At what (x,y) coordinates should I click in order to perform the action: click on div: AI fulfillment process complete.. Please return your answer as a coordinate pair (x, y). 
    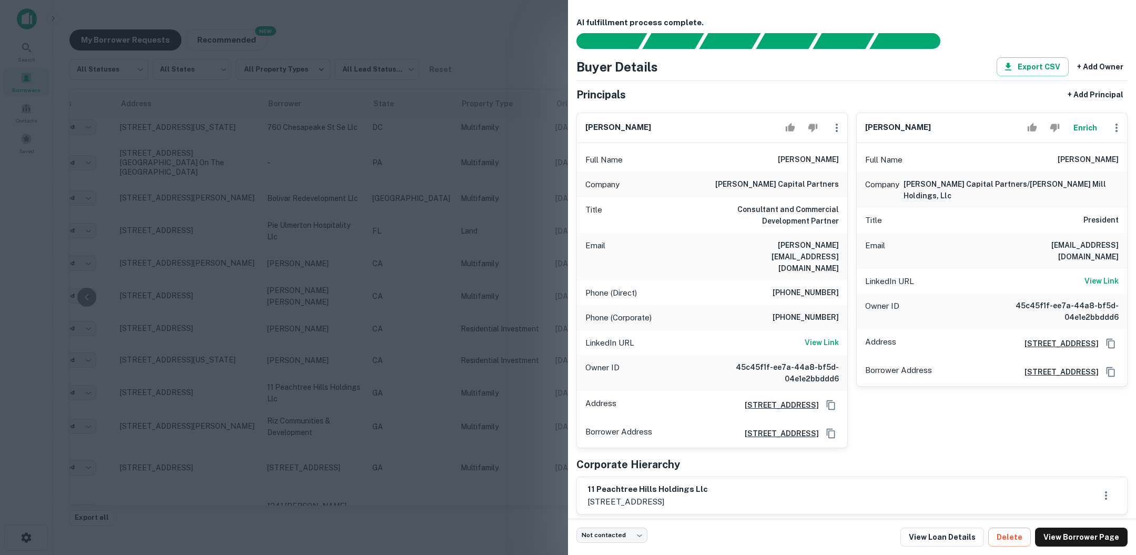
    Looking at the image, I should click on (912, 41).